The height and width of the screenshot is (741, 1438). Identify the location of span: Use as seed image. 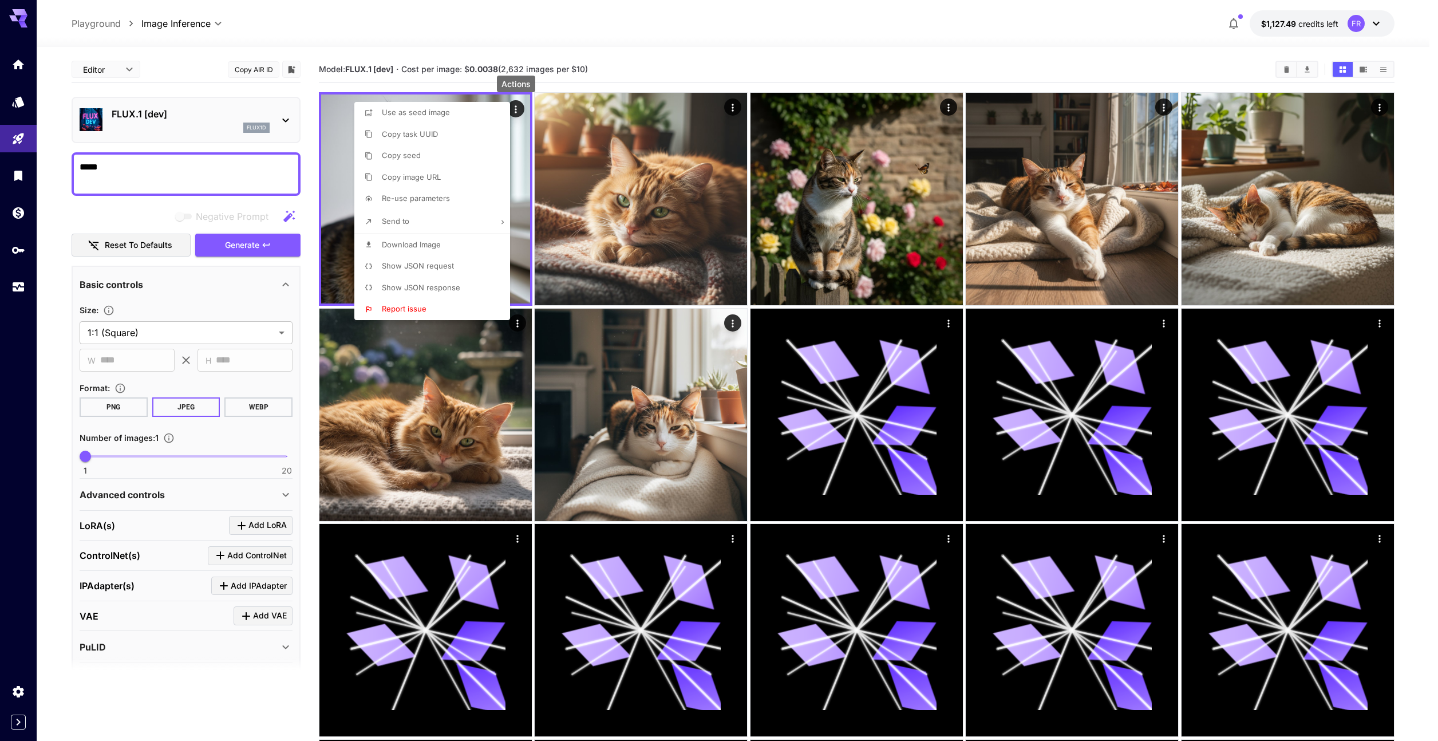
(415, 112).